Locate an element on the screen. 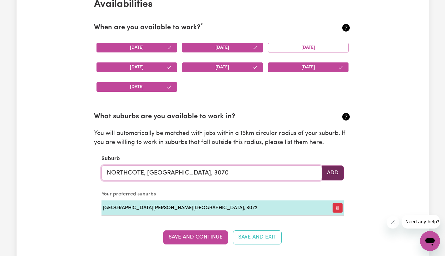  span: Need any help? is located at coordinates (21, 7).